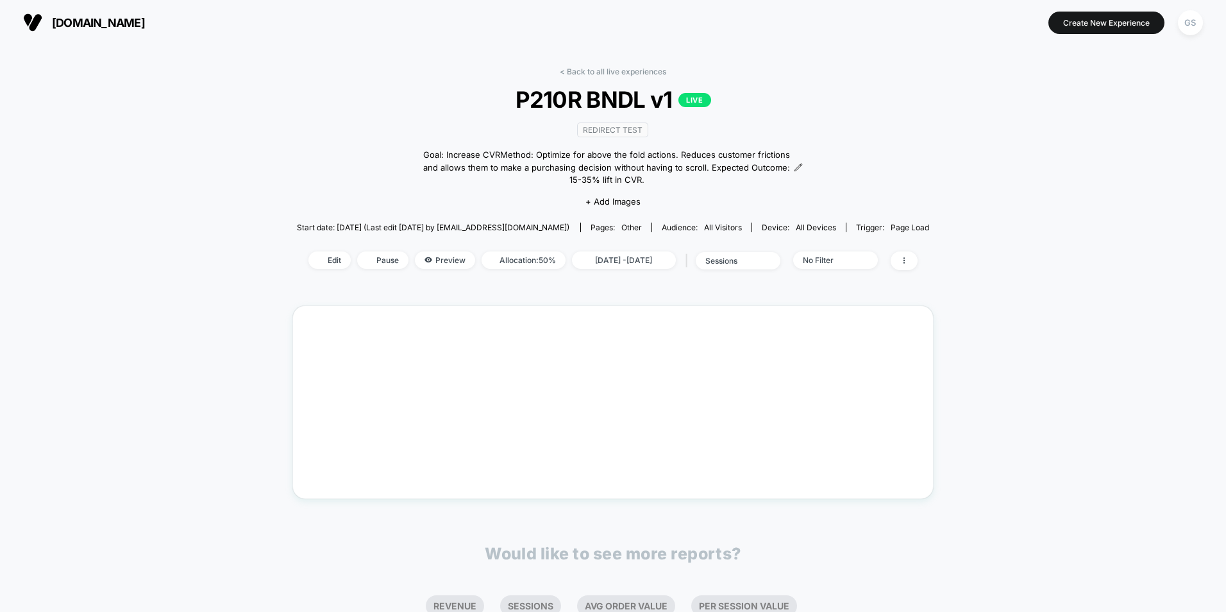 The height and width of the screenshot is (612, 1226). I want to click on button: Create New Experience, so click(1106, 22).